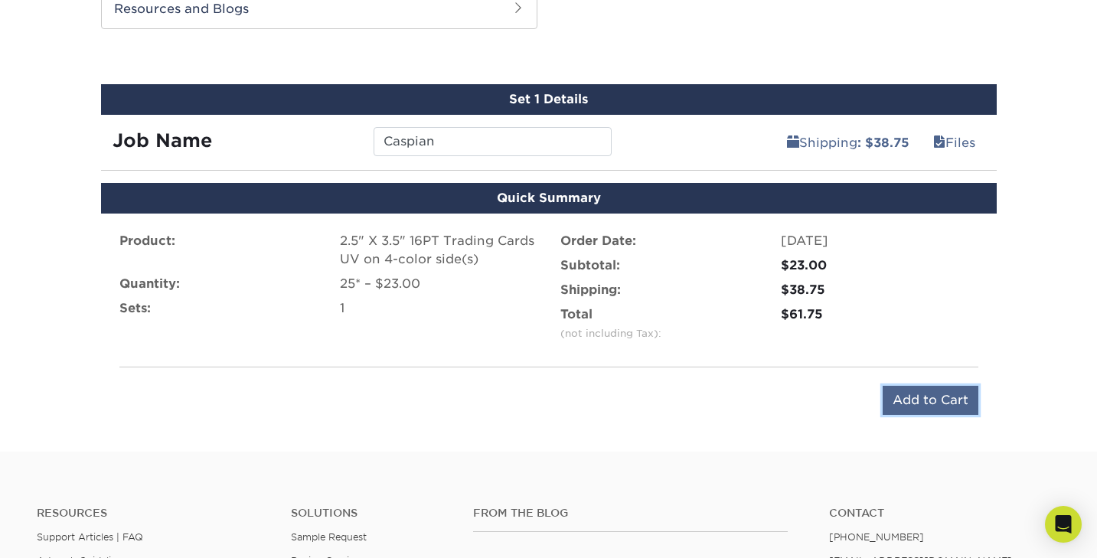 The height and width of the screenshot is (558, 1097). I want to click on label: Shipping:, so click(590, 290).